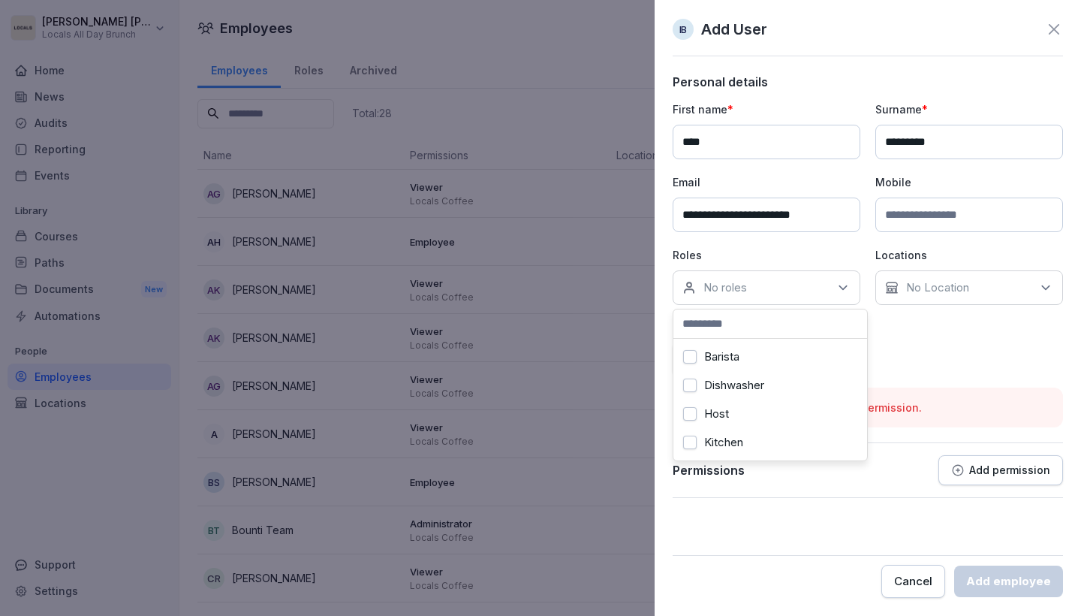 This screenshot has width=1081, height=616. I want to click on p: Email, so click(766, 182).